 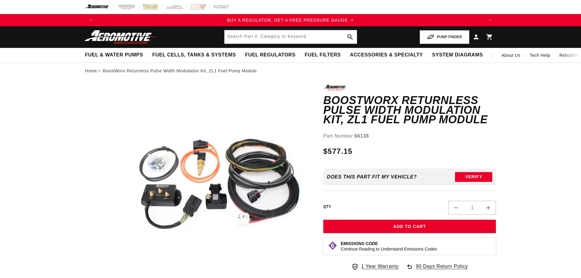 What do you see at coordinates (386, 55) in the screenshot?
I see `span: Accessories & Specialty` at bounding box center [386, 55].